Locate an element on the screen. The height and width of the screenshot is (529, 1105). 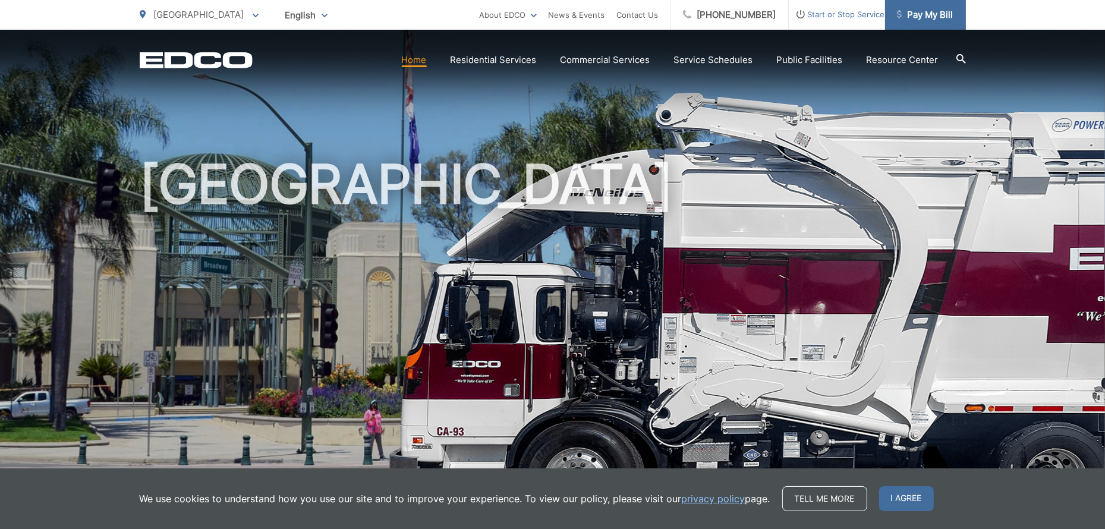
a: About EDCO is located at coordinates (508, 15).